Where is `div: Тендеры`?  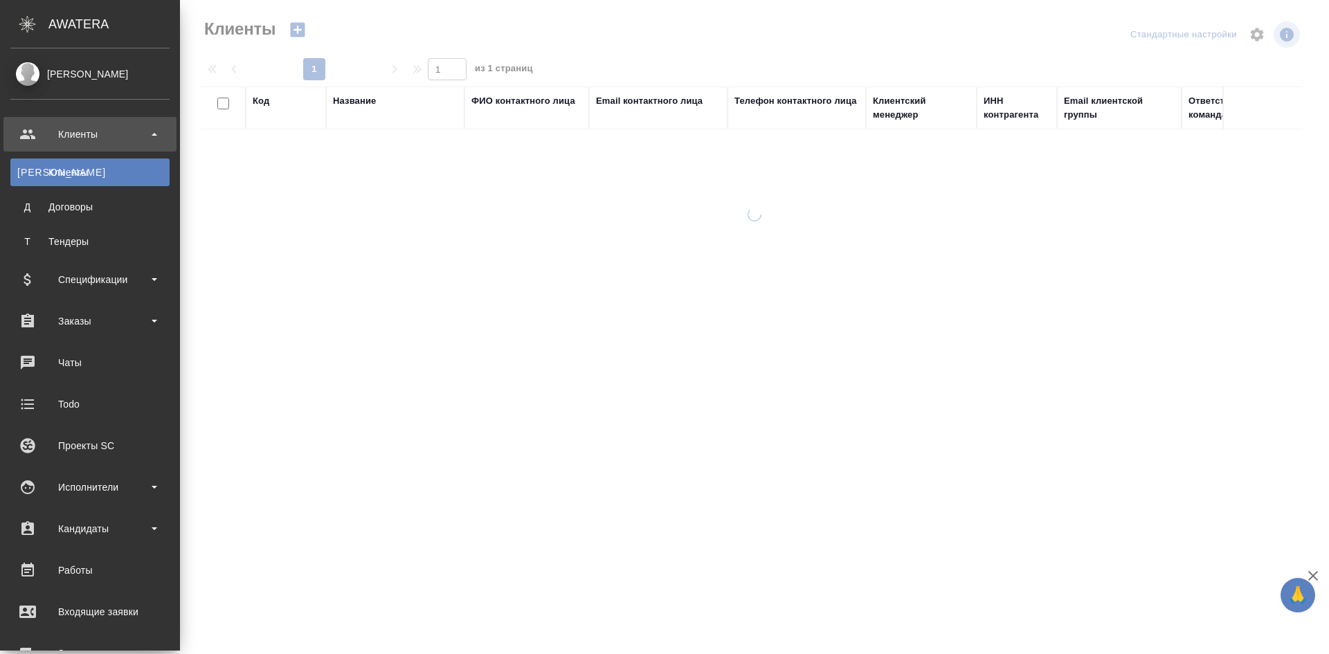
div: Тендеры is located at coordinates (90, 242).